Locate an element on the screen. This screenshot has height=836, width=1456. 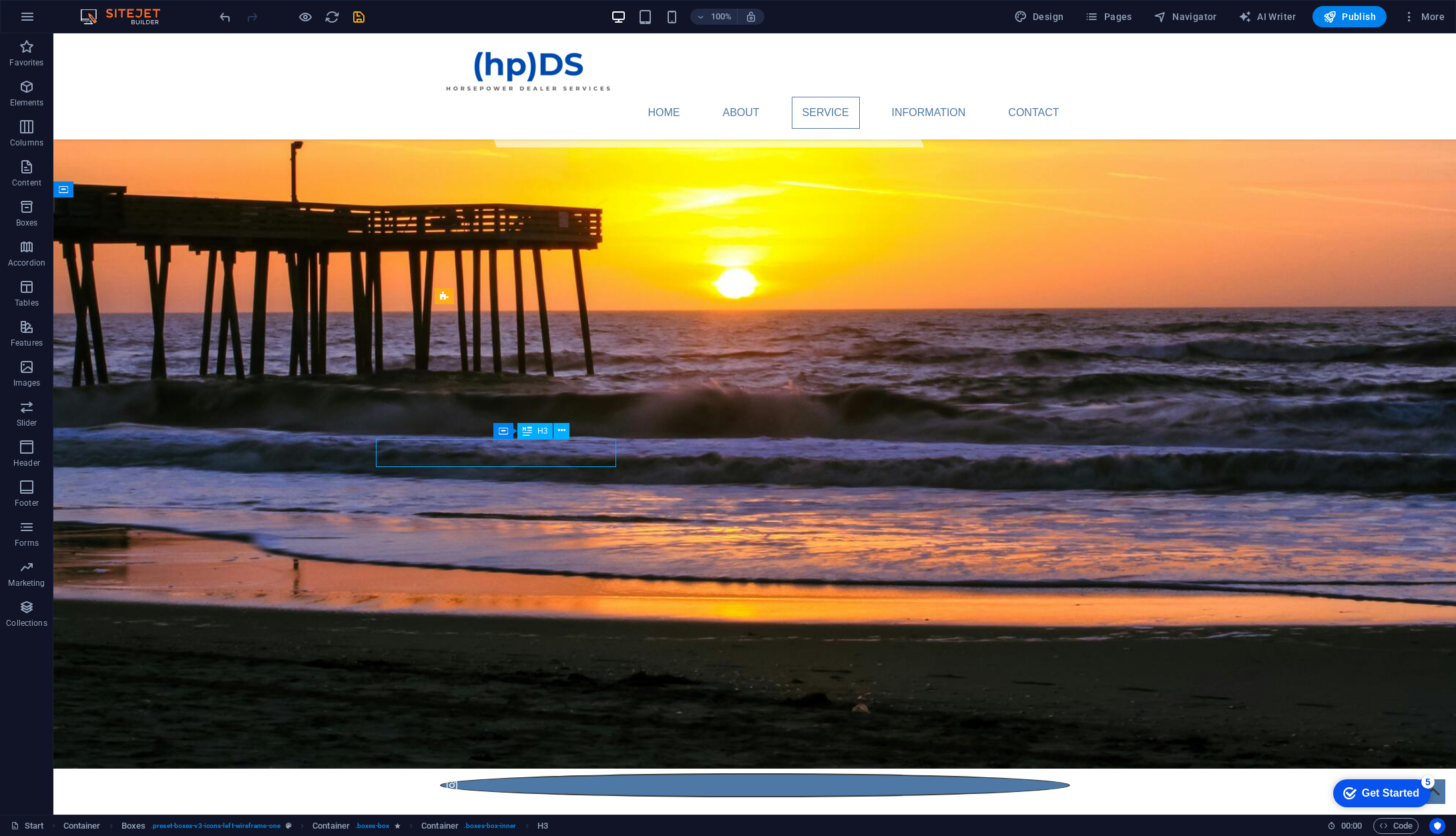
p: Images is located at coordinates (26, 383).